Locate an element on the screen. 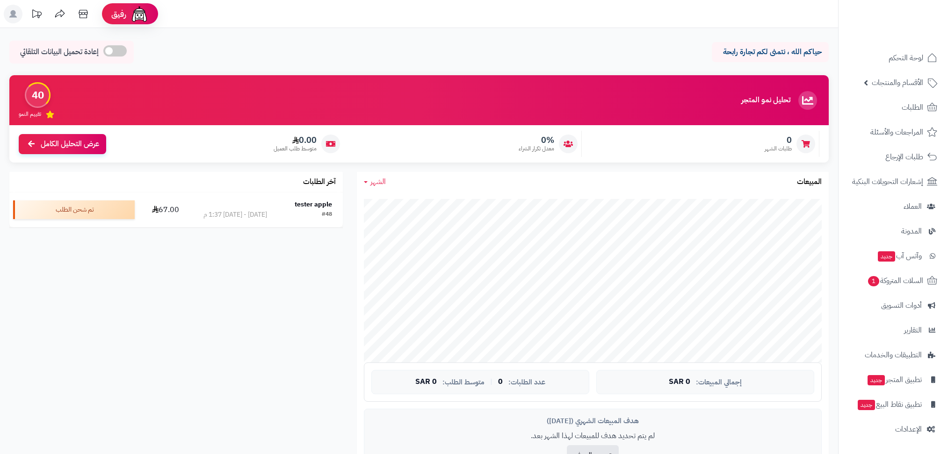 The width and height of the screenshot is (948, 454). a: الشهر is located at coordinates (374, 182).